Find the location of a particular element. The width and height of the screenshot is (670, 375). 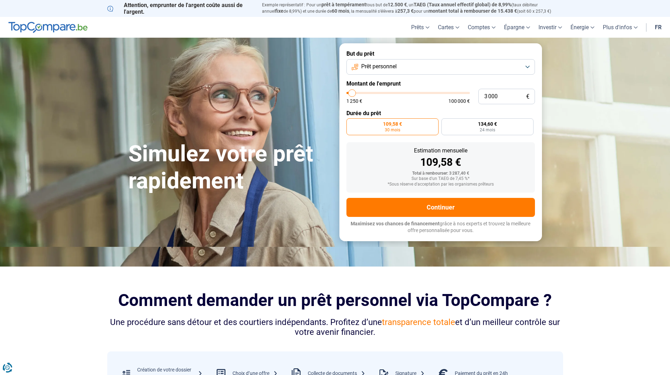

span: montant total à rembourser de 15.438 € is located at coordinates (473, 11).